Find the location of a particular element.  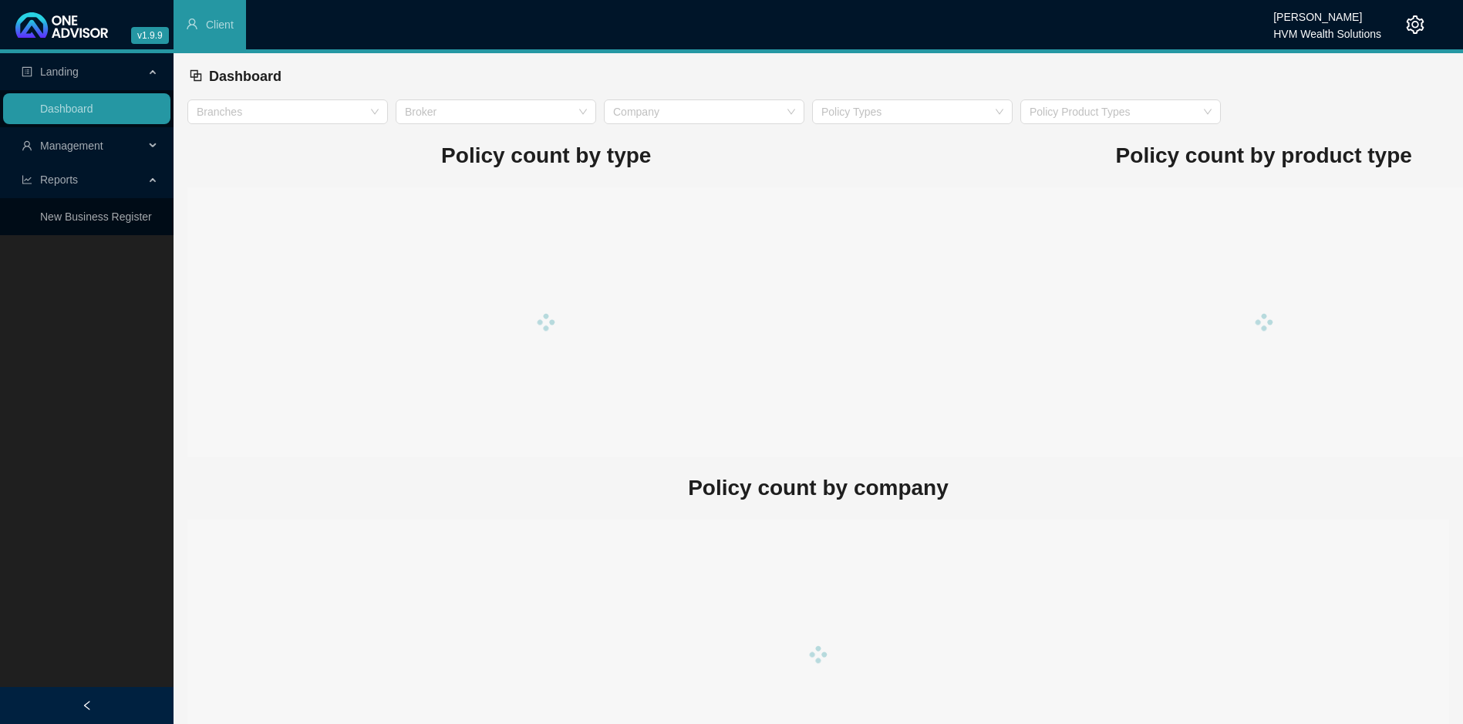

span: block is located at coordinates (196, 76).